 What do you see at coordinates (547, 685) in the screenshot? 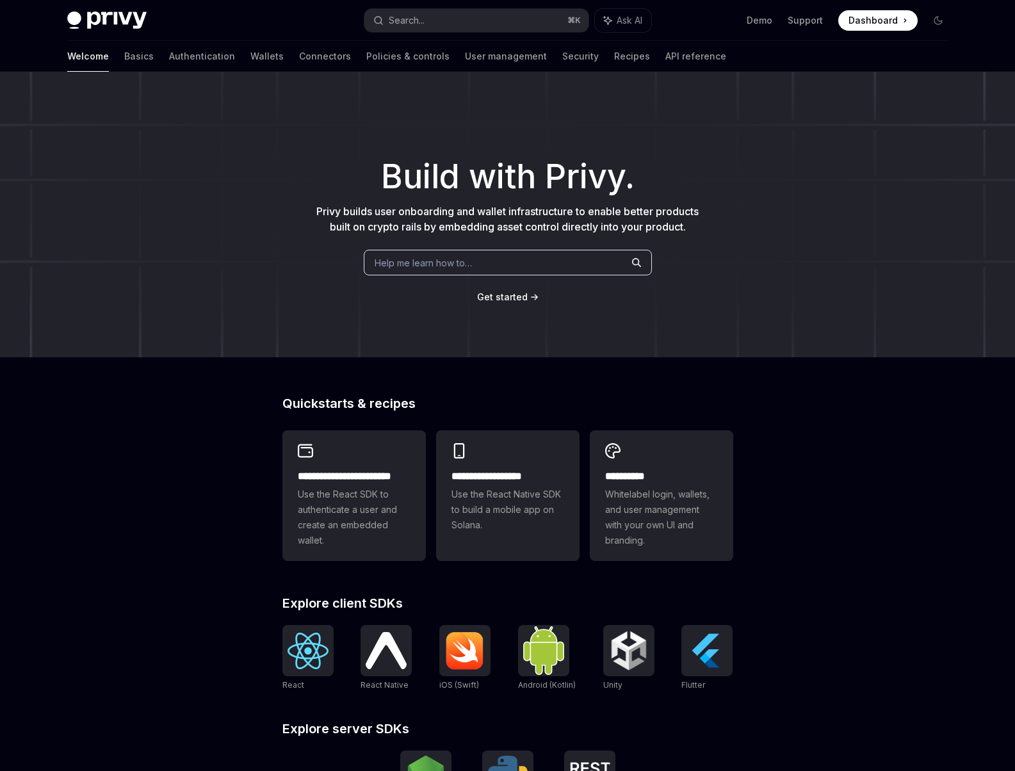
I see `span: Android (Kotlin)` at bounding box center [547, 685].